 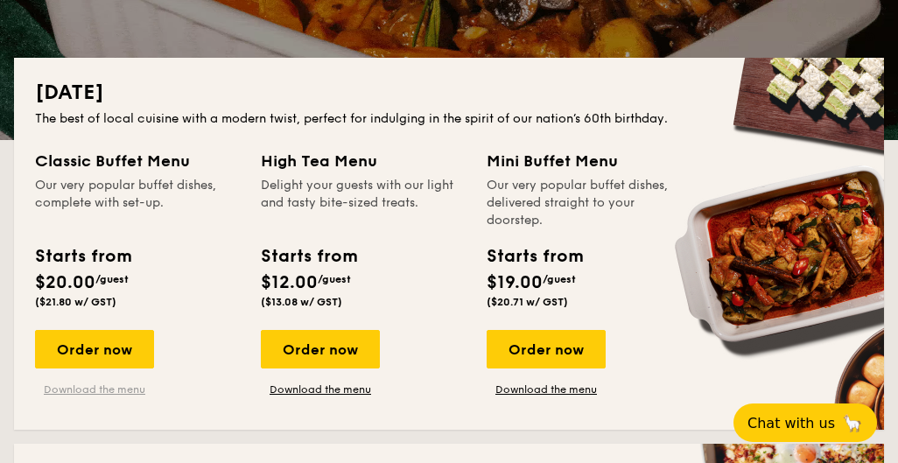 I want to click on span: ($20.71 w/ GST), so click(x=527, y=302).